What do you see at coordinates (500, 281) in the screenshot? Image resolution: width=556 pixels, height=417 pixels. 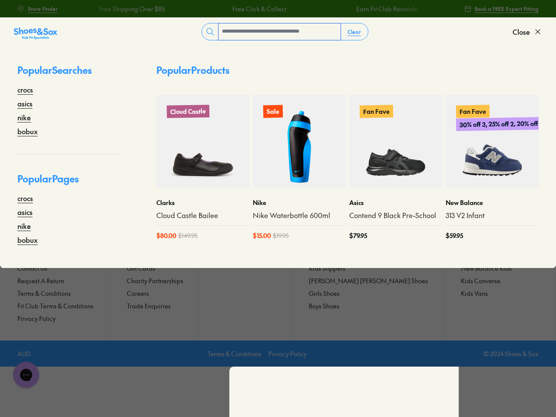 I see `a: Kids Converse` at bounding box center [500, 281].